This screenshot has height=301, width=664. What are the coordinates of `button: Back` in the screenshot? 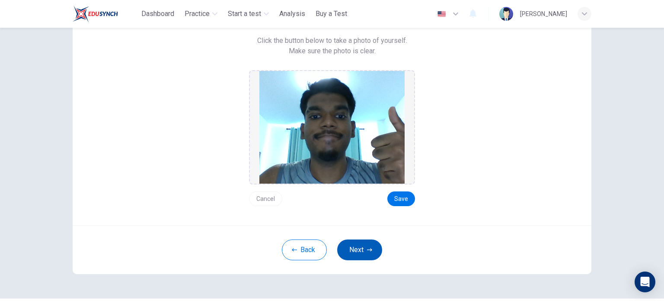 It's located at (305, 250).